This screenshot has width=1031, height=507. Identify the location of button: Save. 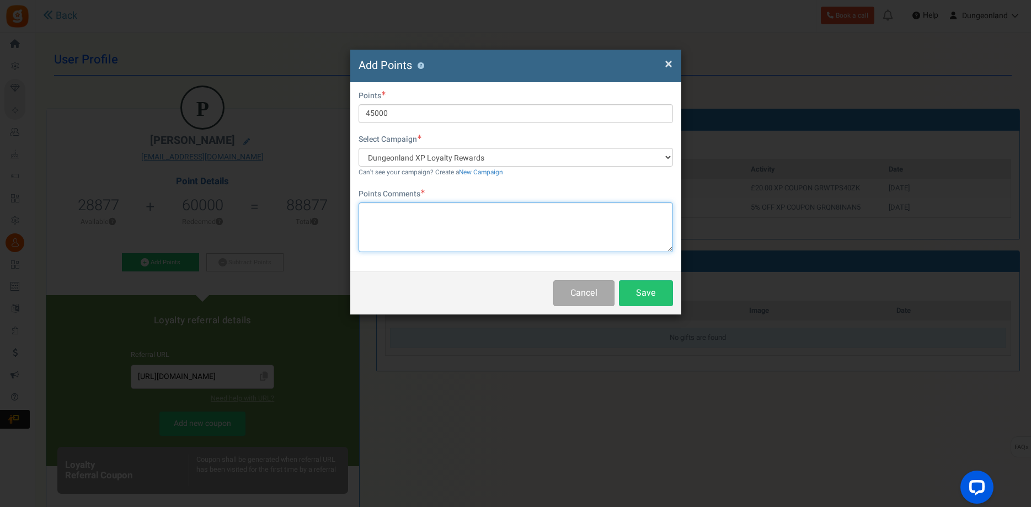
(646, 293).